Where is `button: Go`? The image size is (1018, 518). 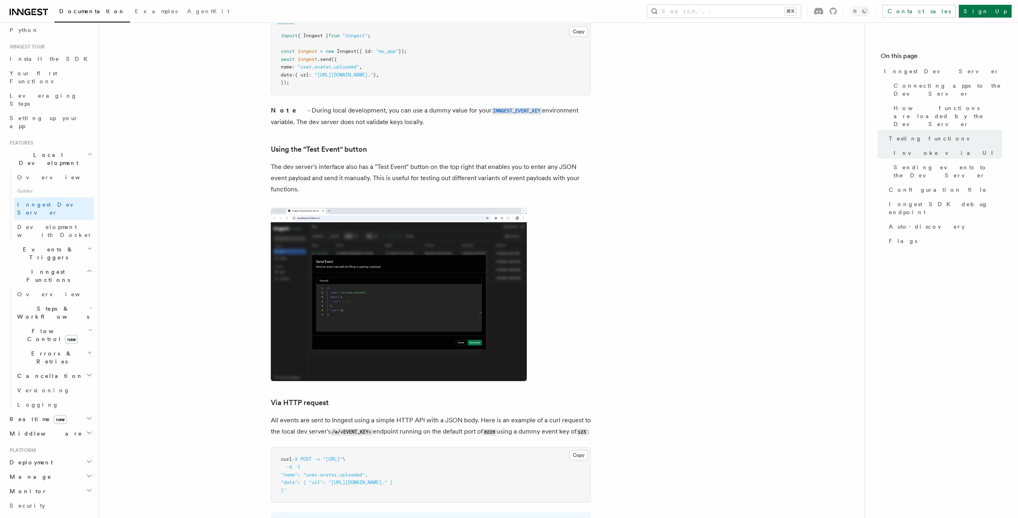 button: Go is located at coordinates (325, 233).